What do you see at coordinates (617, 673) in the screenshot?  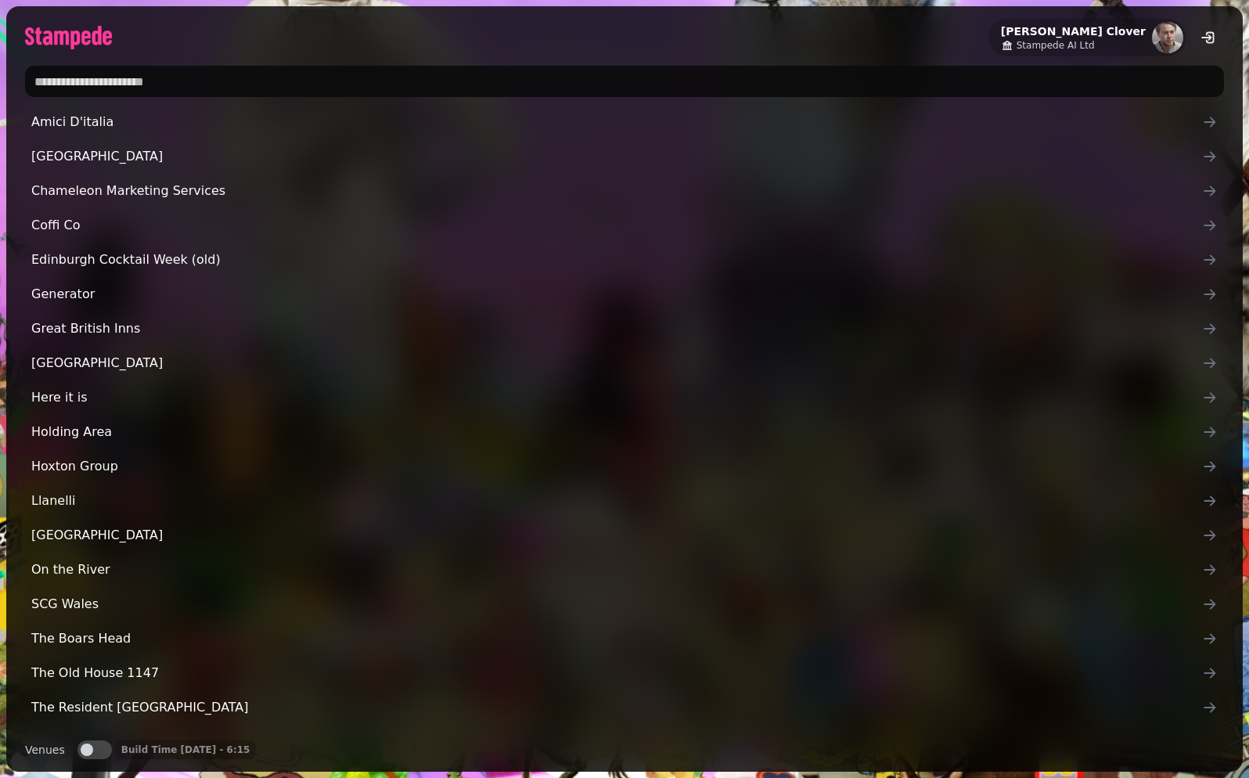 I see `span: The Old House 1147` at bounding box center [617, 673].